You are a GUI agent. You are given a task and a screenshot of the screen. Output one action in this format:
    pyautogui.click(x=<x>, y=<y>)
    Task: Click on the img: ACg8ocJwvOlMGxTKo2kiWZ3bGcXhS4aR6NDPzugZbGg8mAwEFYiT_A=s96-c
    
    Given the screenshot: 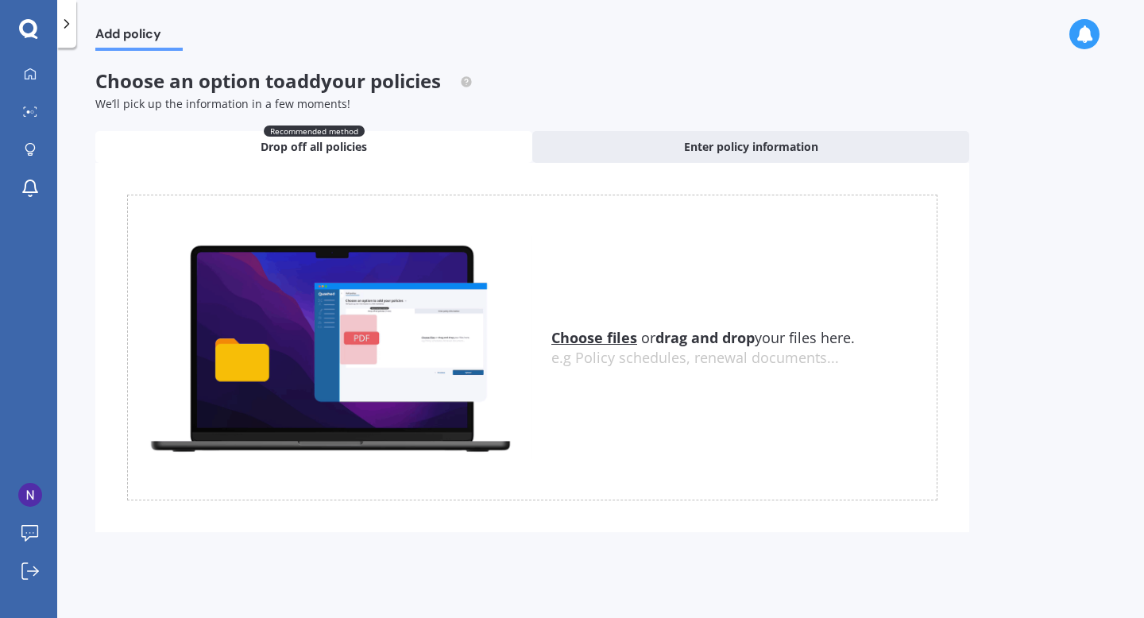 What is the action you would take?
    pyautogui.click(x=30, y=495)
    